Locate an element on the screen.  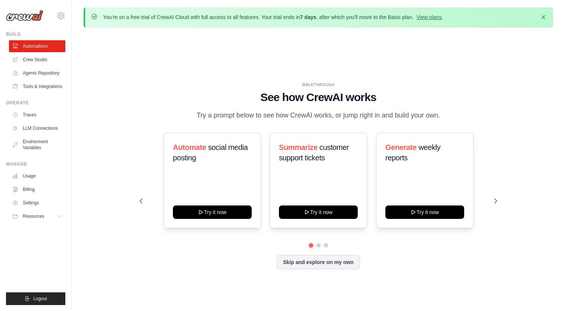
p: Try a prompt below to see how CrewAI works, or jump right in and build your own. is located at coordinates (319, 115).